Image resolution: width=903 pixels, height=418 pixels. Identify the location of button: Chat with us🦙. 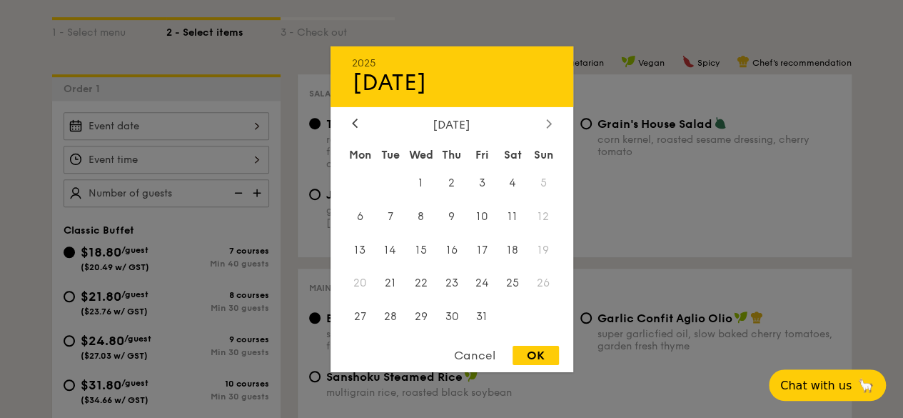
(827, 385).